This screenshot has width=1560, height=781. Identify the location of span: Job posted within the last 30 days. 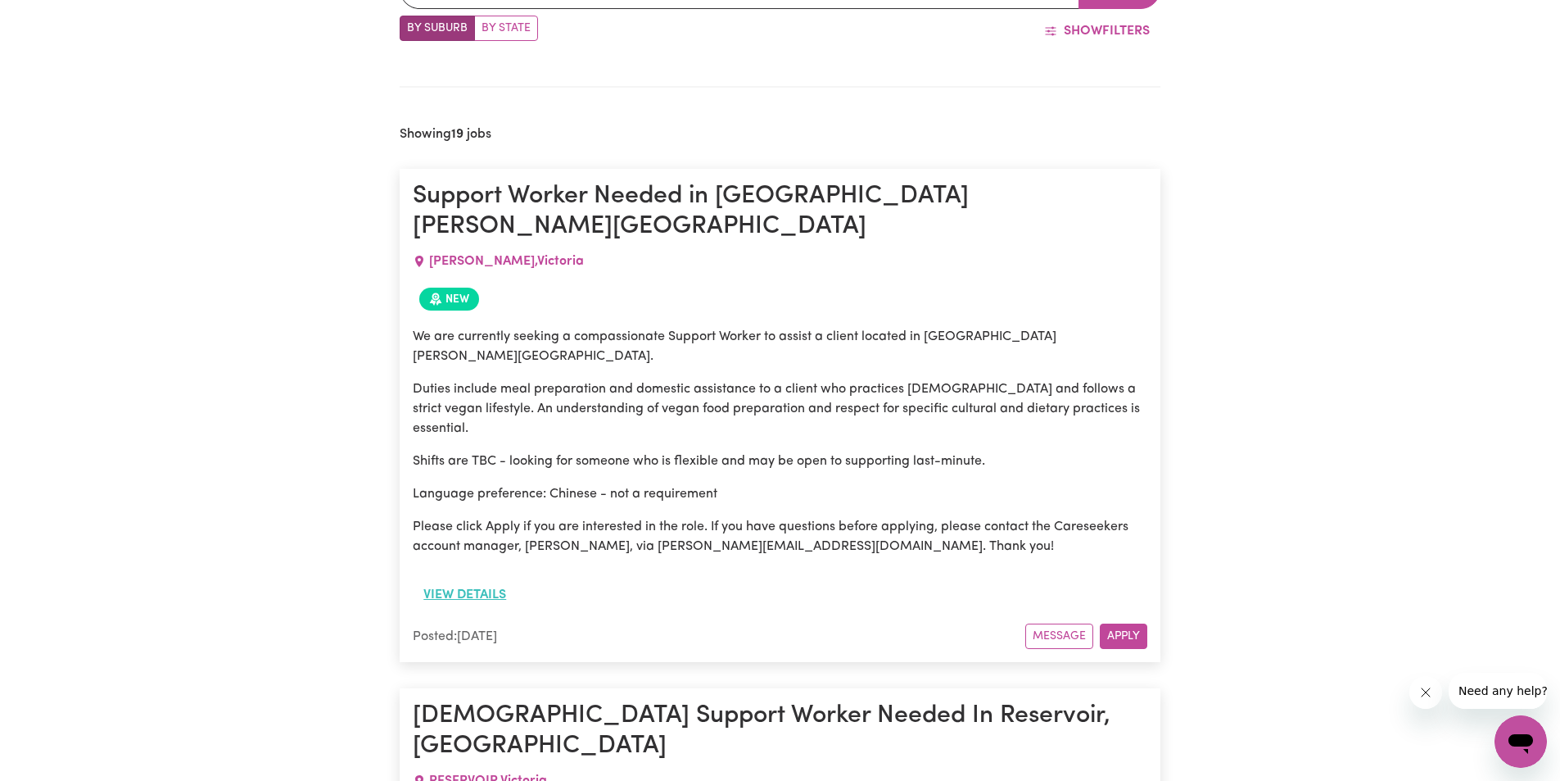
(449, 299).